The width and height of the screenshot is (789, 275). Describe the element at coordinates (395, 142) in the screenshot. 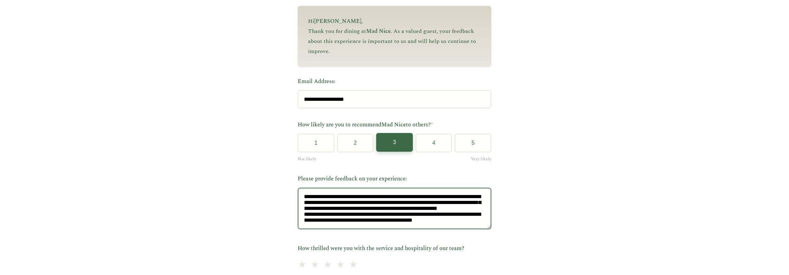

I see `button: 3` at that location.